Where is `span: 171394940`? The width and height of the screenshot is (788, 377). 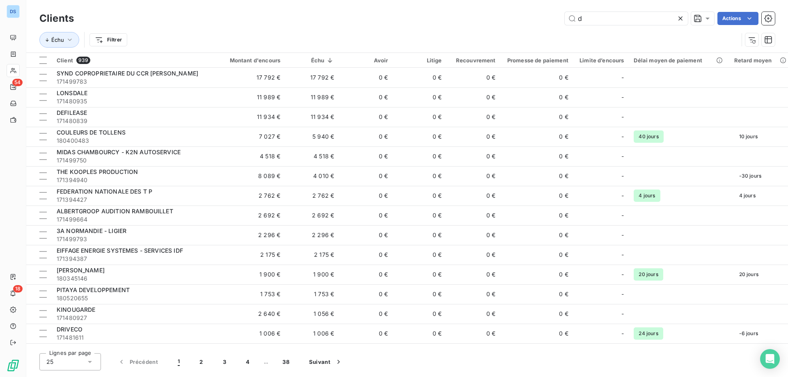 span: 171394940 is located at coordinates (132, 180).